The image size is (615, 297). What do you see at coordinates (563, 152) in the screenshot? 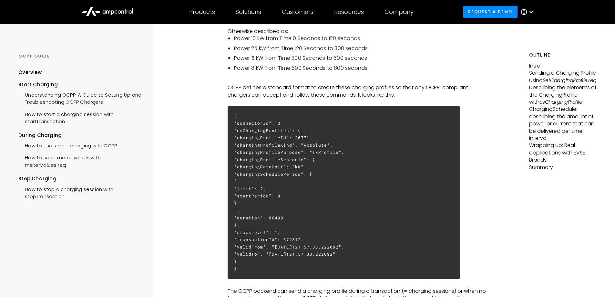
I see `p: Wrapping up: Real applications with EVSE Brands` at bounding box center [563, 152].